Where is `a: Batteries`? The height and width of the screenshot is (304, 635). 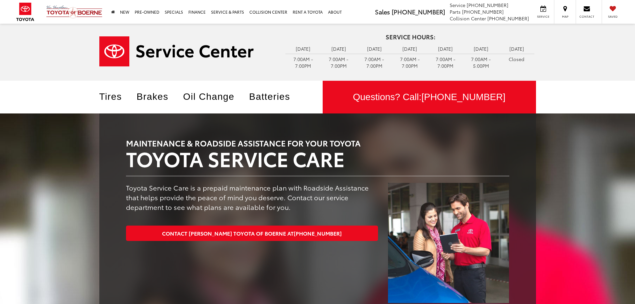 a: Batteries is located at coordinates (274, 96).